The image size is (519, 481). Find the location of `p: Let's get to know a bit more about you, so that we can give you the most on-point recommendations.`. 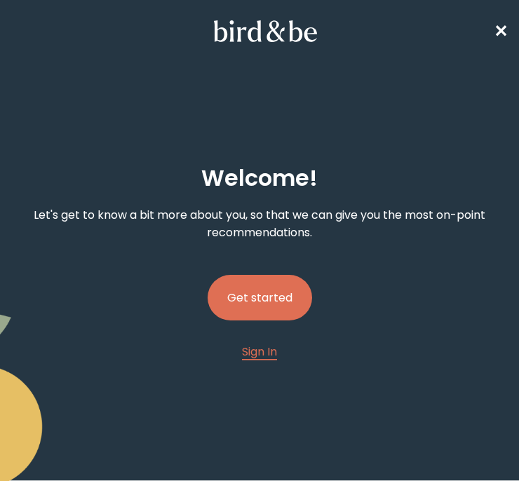

p: Let's get to know a bit more about you, so that we can give you the most on-point recommendations. is located at coordinates (259, 224).